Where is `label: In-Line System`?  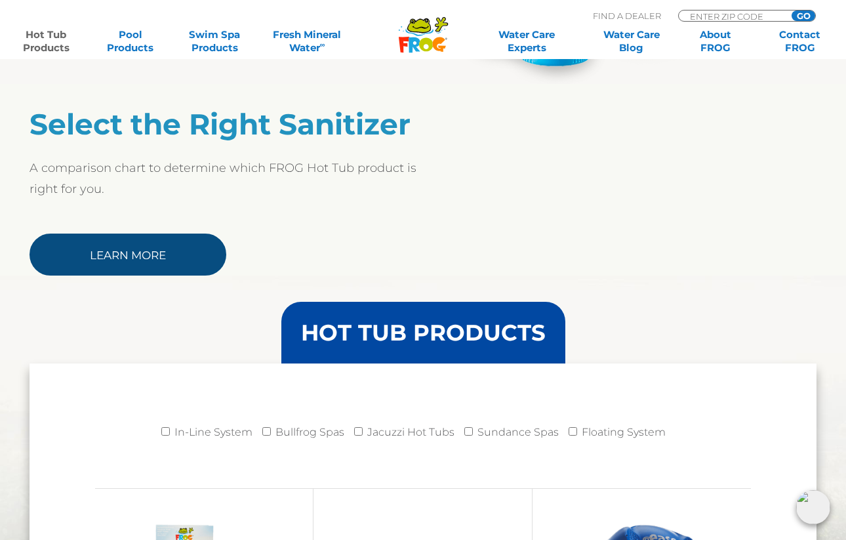 label: In-Line System is located at coordinates (213, 432).